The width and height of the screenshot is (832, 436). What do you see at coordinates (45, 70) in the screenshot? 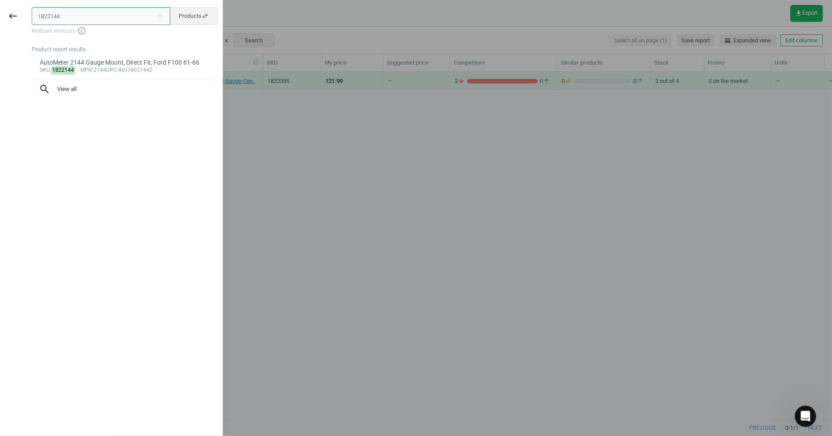
I see `span: sku` at bounding box center [45, 70].